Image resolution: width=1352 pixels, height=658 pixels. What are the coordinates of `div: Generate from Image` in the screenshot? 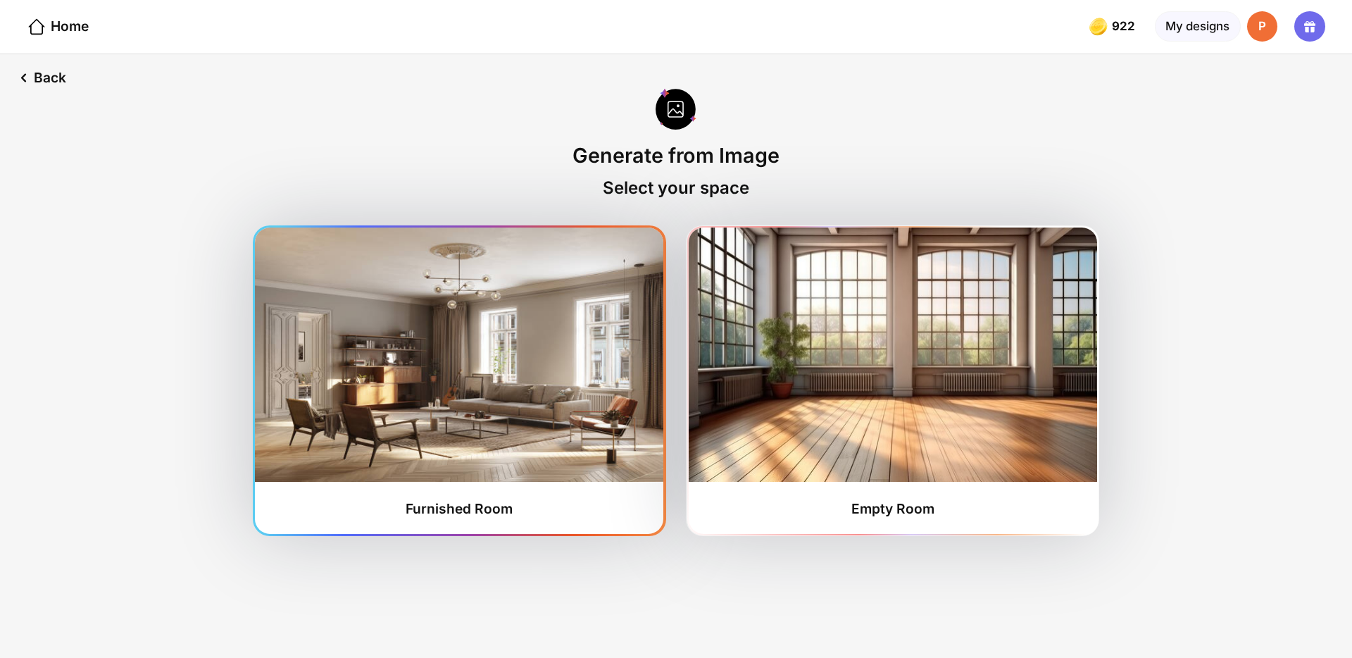 It's located at (676, 155).